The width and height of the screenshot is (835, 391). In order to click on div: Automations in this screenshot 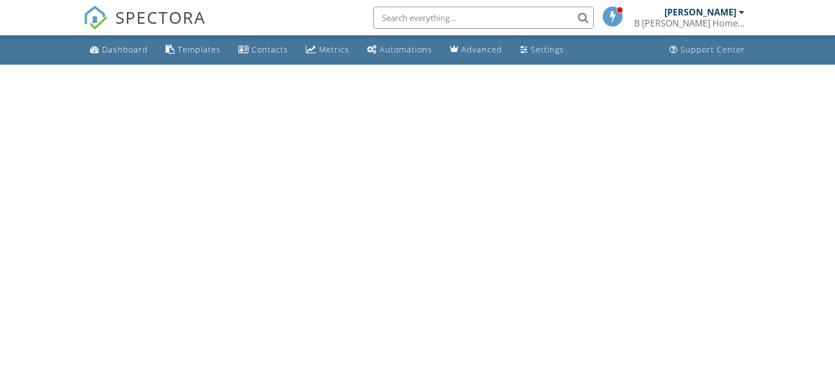, I will do `click(406, 49)`.